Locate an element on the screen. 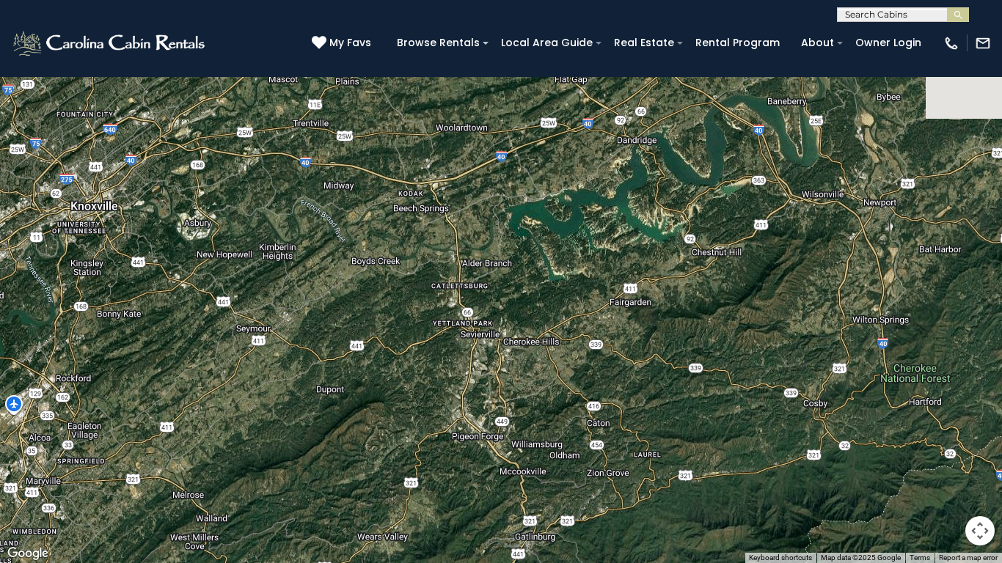 The height and width of the screenshot is (563, 1002). a: Local Area Guide is located at coordinates (546, 43).